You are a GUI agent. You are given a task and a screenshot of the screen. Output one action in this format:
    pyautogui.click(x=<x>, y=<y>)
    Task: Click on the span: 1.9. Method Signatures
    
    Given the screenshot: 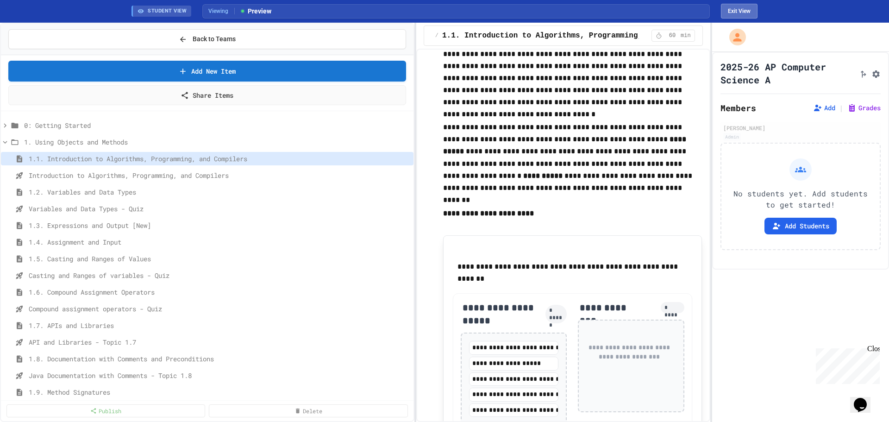 What is the action you would take?
    pyautogui.click(x=219, y=392)
    